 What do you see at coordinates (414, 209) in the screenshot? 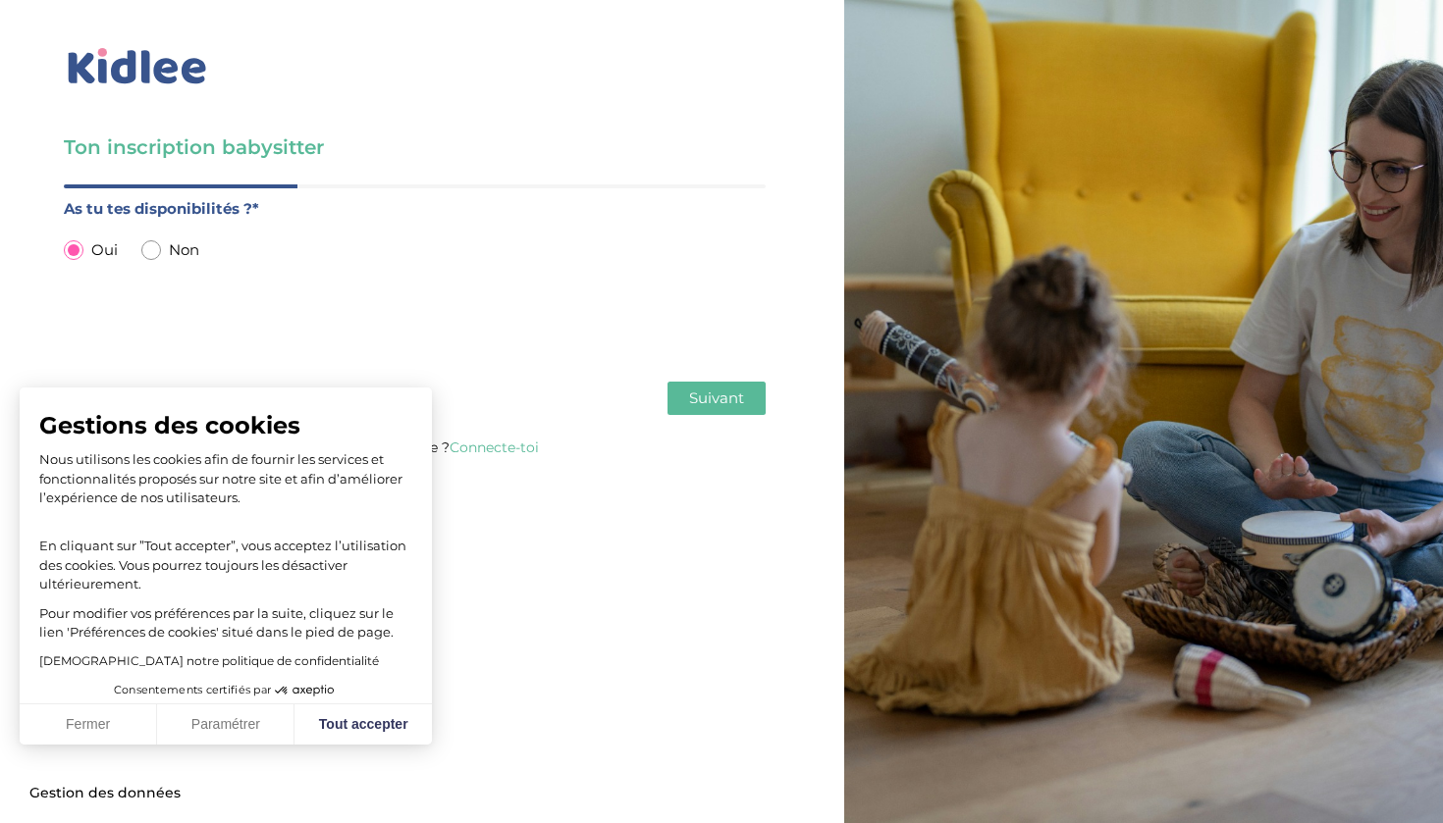
I see `label: As tu tes disponibilités ?*` at bounding box center [414, 209].